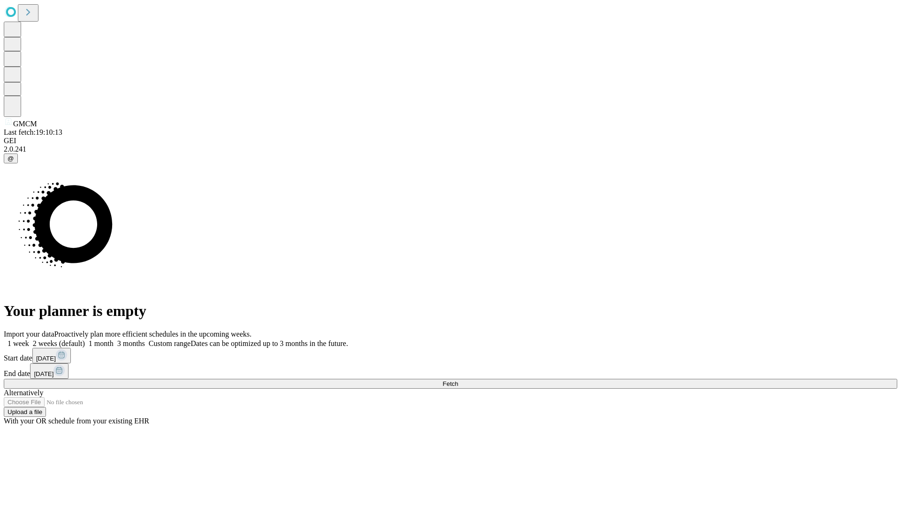 Image resolution: width=901 pixels, height=507 pixels. I want to click on span: 3 months, so click(131, 343).